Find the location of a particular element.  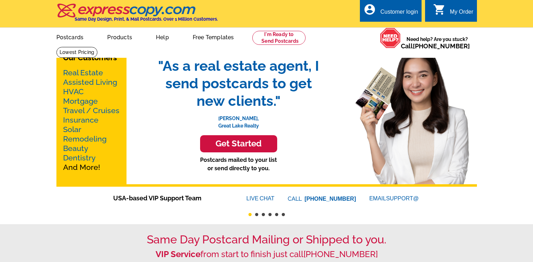

font: CALL is located at coordinates (295, 199).